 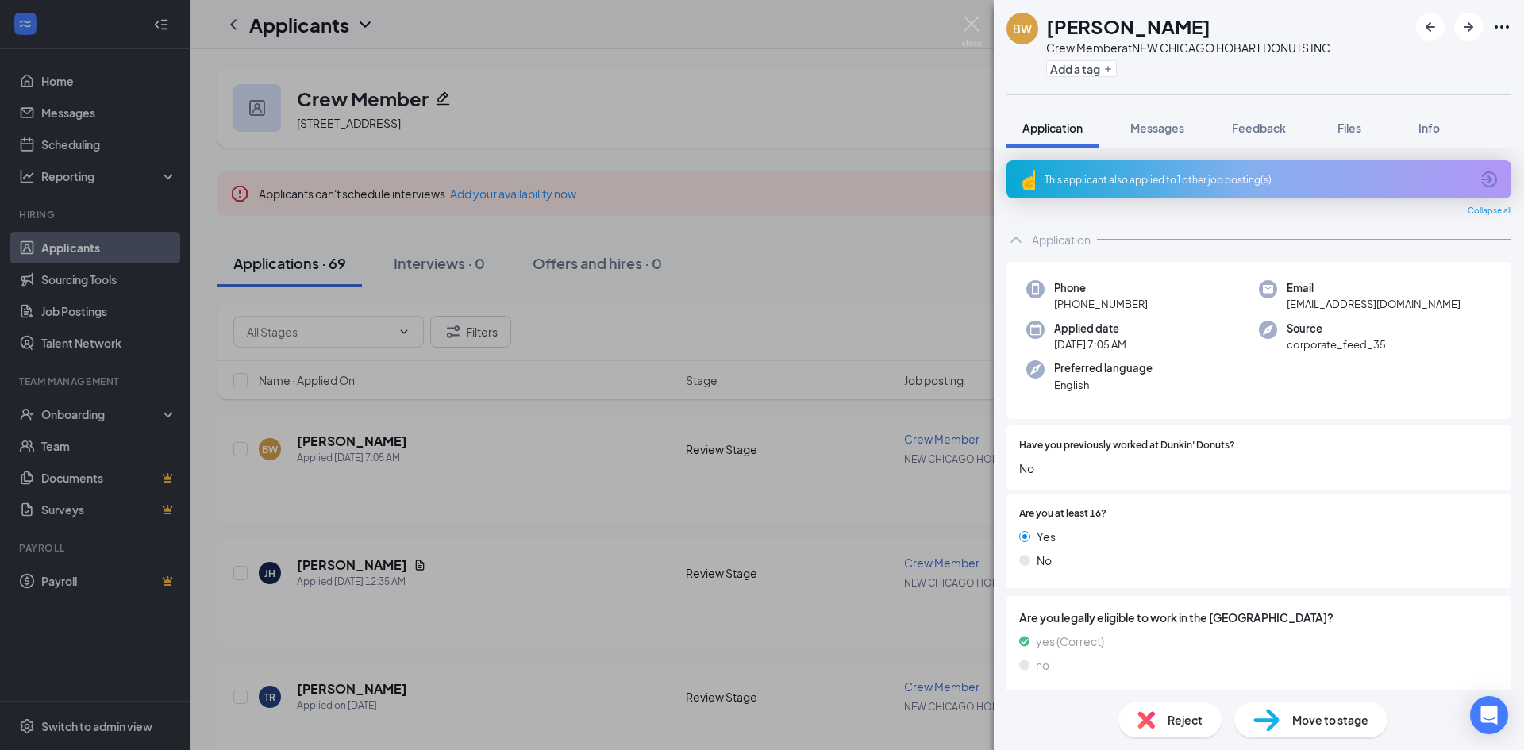 What do you see at coordinates (1257, 179) in the screenshot?
I see `div: This applicant also applied to 1 other job posting(s)` at bounding box center [1257, 179].